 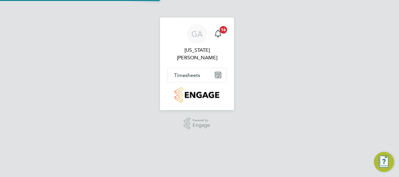 What do you see at coordinates (201, 120) in the screenshot?
I see `span: Powered by` at bounding box center [201, 120].